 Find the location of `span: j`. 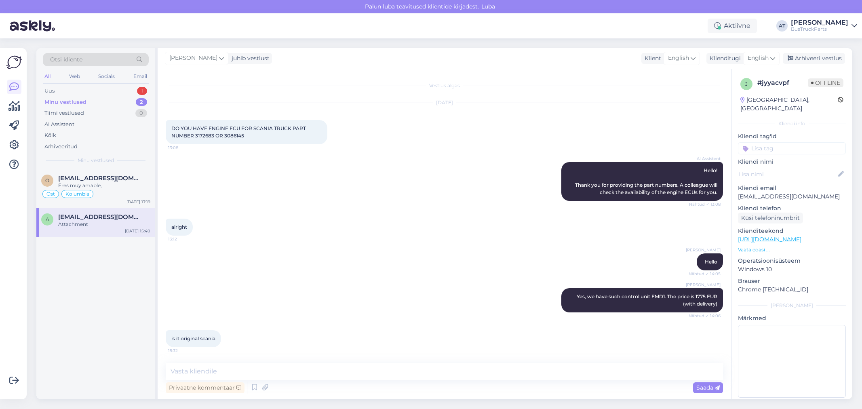

span: j is located at coordinates (746, 84).